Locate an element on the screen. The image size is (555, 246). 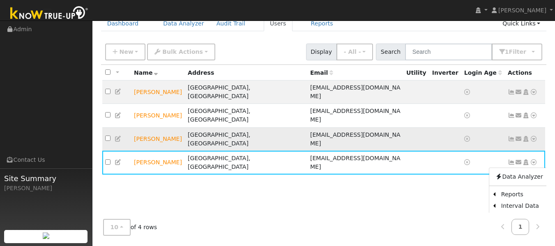
button: 1Filter is located at coordinates (517, 52).